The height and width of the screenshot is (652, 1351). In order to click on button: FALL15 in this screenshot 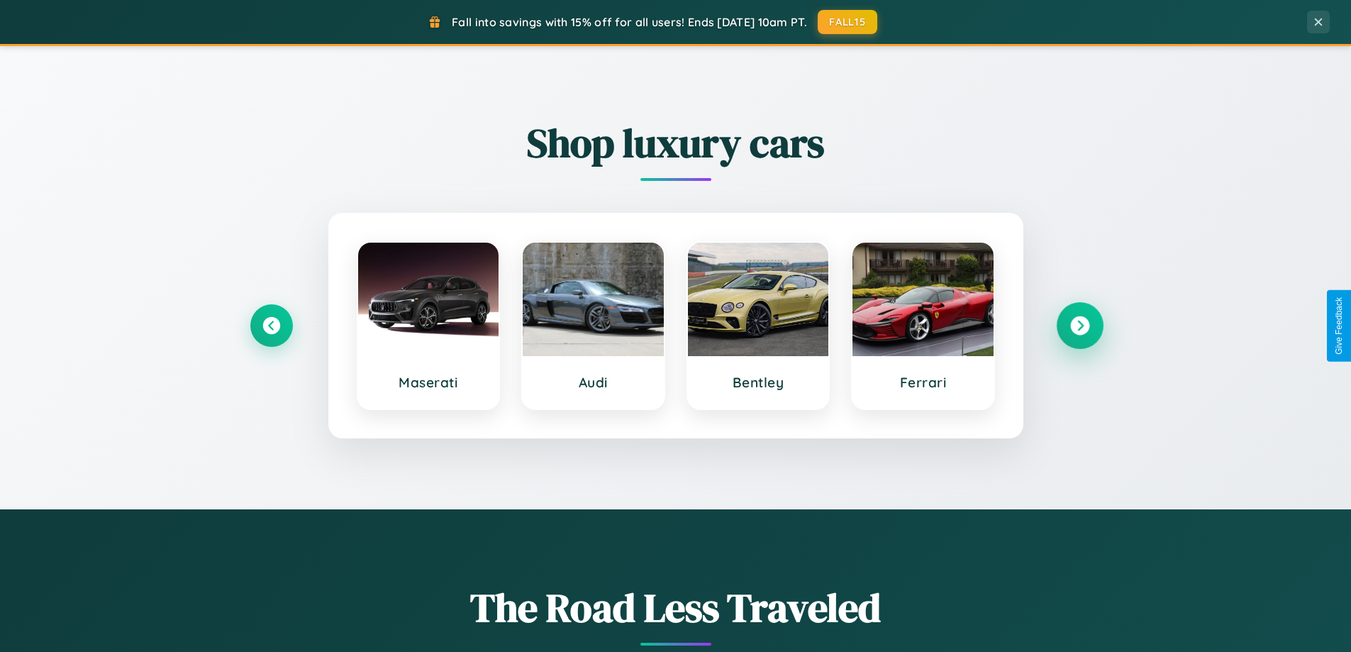, I will do `click(848, 22)`.